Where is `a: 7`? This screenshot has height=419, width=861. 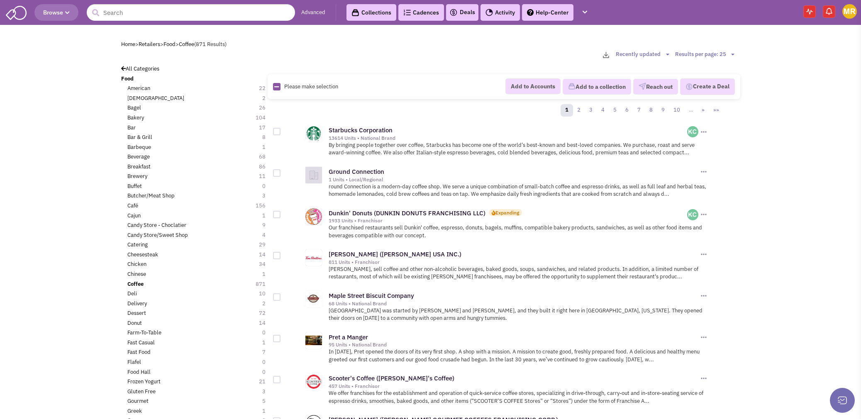 a: 7 is located at coordinates (639, 110).